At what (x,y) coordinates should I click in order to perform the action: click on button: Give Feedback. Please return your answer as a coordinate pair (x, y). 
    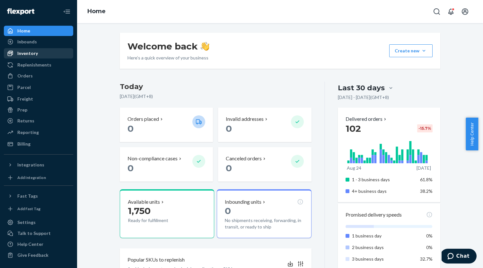
    Looking at the image, I should click on (39, 255).